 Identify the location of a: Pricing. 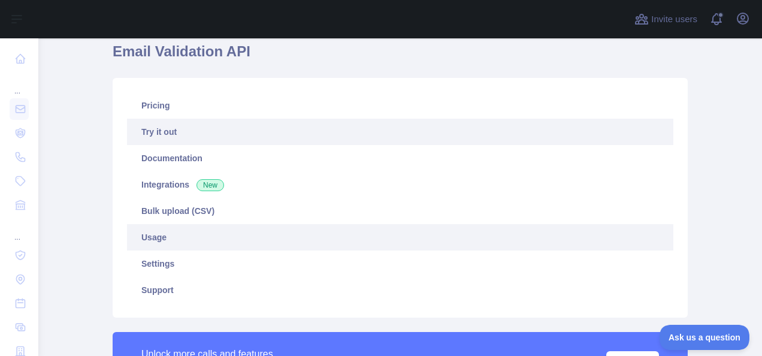
(400, 105).